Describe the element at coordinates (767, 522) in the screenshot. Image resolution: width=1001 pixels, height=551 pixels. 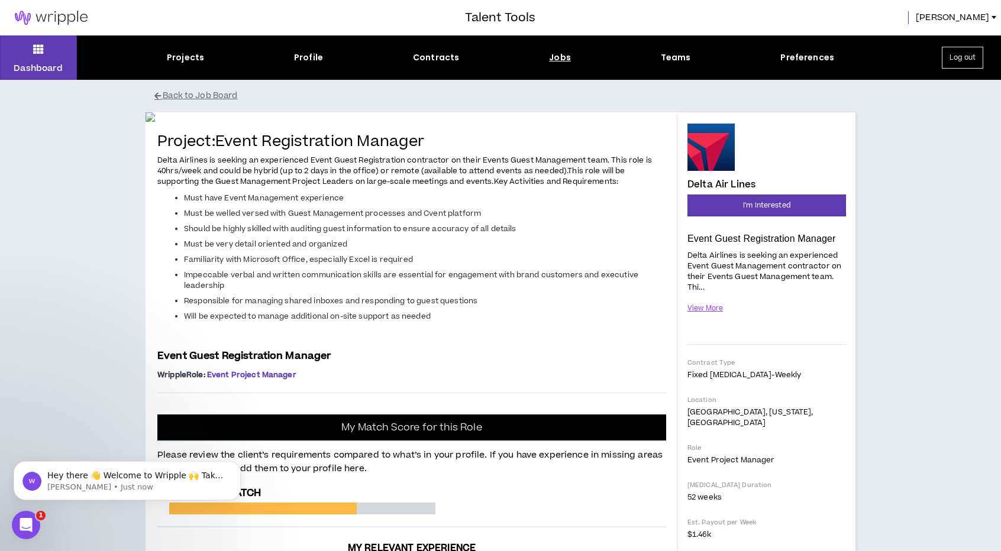
I see `p: Est. Payout per Week` at that location.